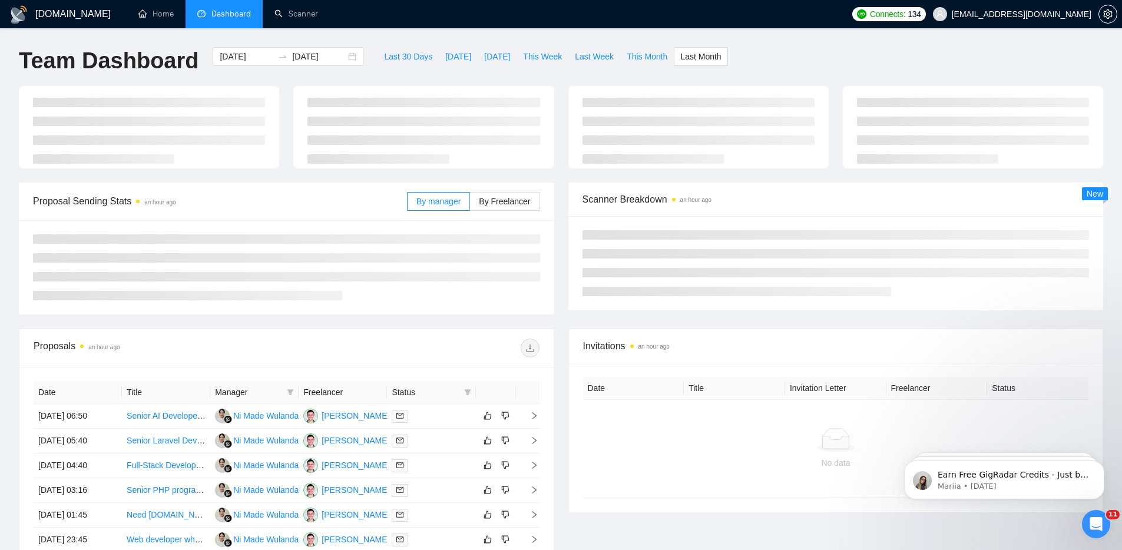  What do you see at coordinates (836, 346) in the screenshot?
I see `span: Invitations` at bounding box center [836, 346].